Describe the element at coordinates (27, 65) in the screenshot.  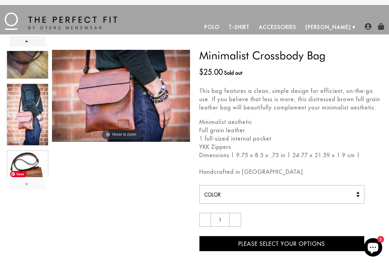
I see `img: otero menswear leather bag` at that location.